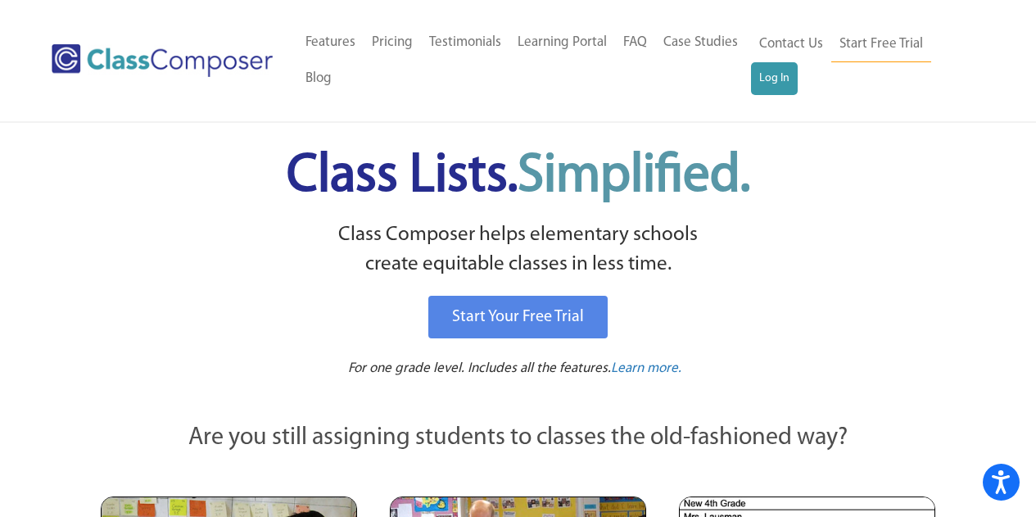  I want to click on a: Blog, so click(318, 79).